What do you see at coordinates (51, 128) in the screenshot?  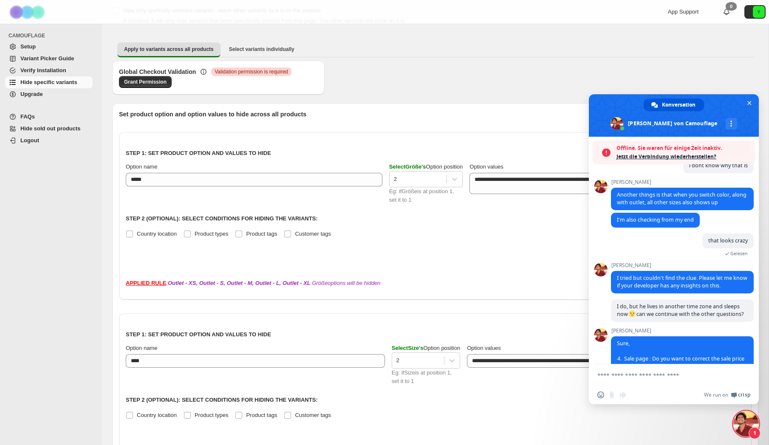 I see `span: Hide sold out products` at bounding box center [51, 128].